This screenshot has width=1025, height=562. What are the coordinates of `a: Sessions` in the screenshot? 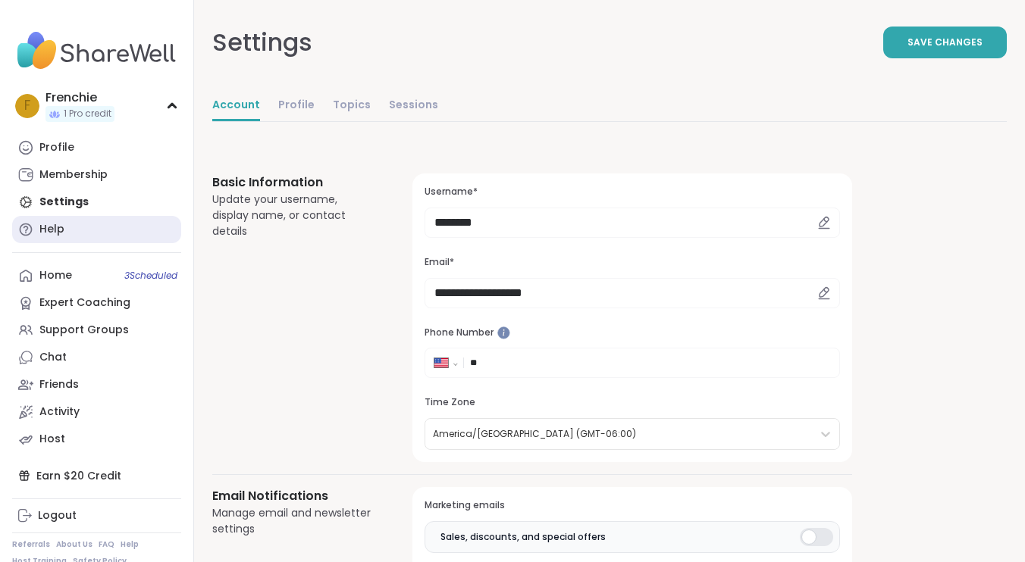 It's located at (413, 106).